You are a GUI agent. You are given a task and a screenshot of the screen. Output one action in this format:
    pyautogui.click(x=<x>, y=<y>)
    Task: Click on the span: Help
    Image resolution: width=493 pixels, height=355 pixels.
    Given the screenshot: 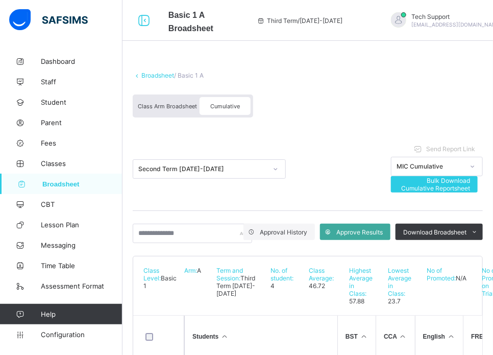 What is the action you would take?
    pyautogui.click(x=81, y=314)
    